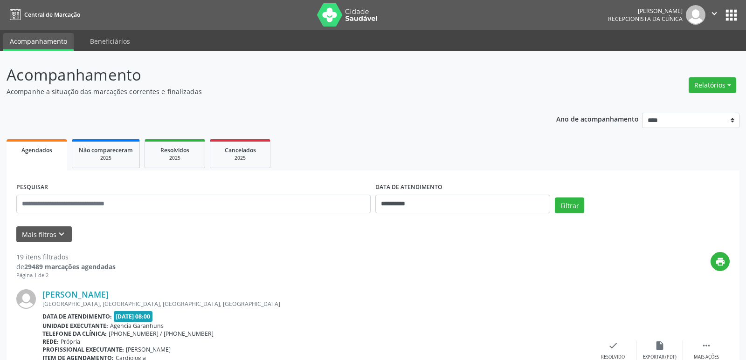 The image size is (746, 360). I want to click on a: Acompanhamento, so click(38, 42).